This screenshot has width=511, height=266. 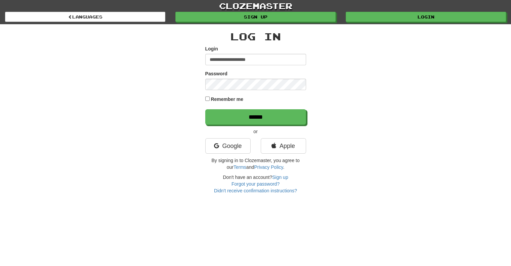 What do you see at coordinates (255, 184) in the screenshot?
I see `a: Forgot your password?` at bounding box center [255, 184].